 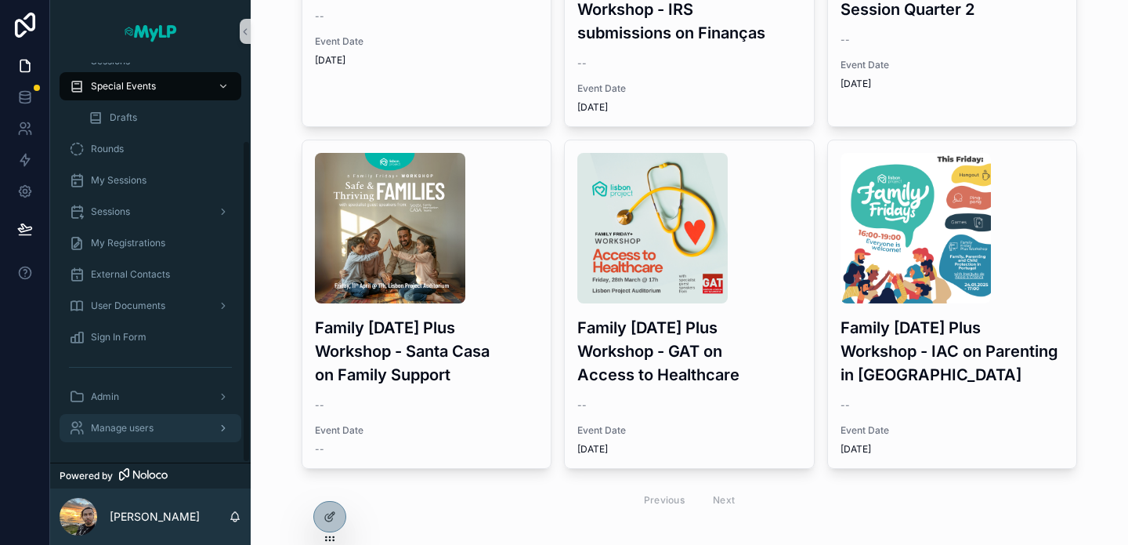 I want to click on a: Sign In Form, so click(x=150, y=337).